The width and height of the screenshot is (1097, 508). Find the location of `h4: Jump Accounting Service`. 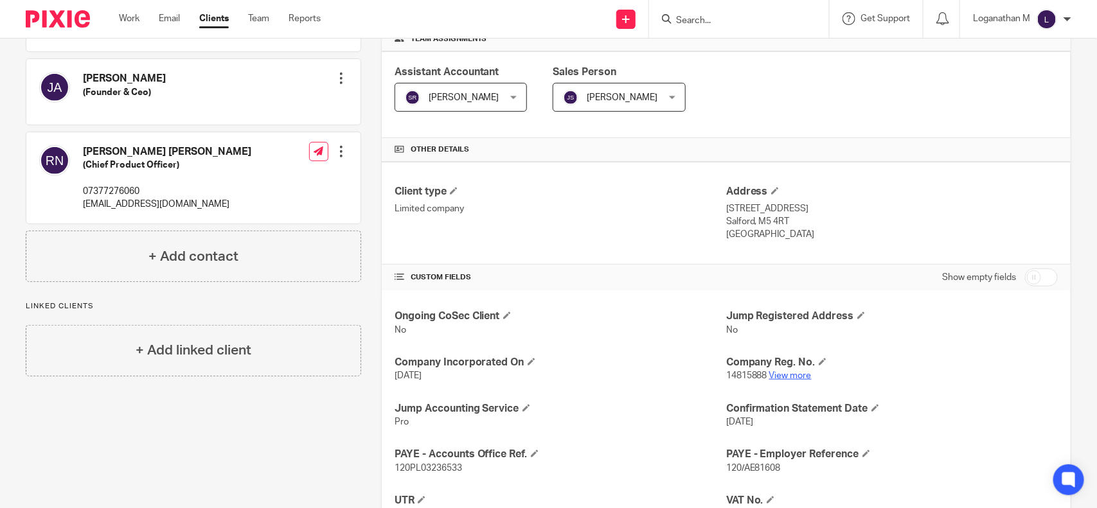

h4: Jump Accounting Service is located at coordinates (560, 409).